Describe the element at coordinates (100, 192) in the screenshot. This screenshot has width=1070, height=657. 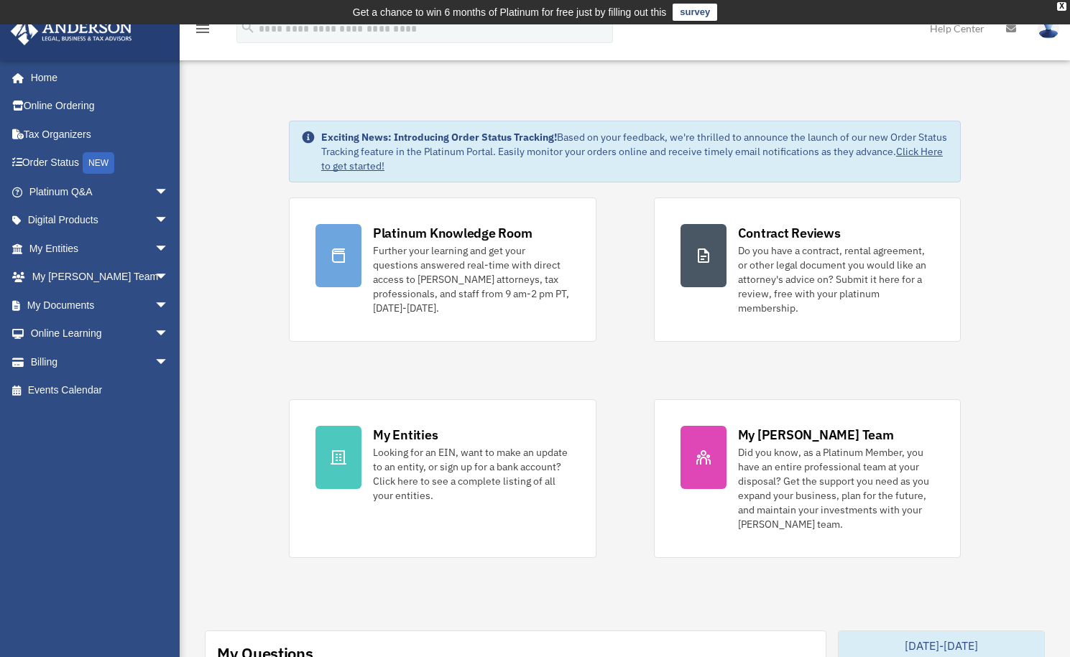
I see `a: Platinum Q&Aarrow_drop_down` at that location.